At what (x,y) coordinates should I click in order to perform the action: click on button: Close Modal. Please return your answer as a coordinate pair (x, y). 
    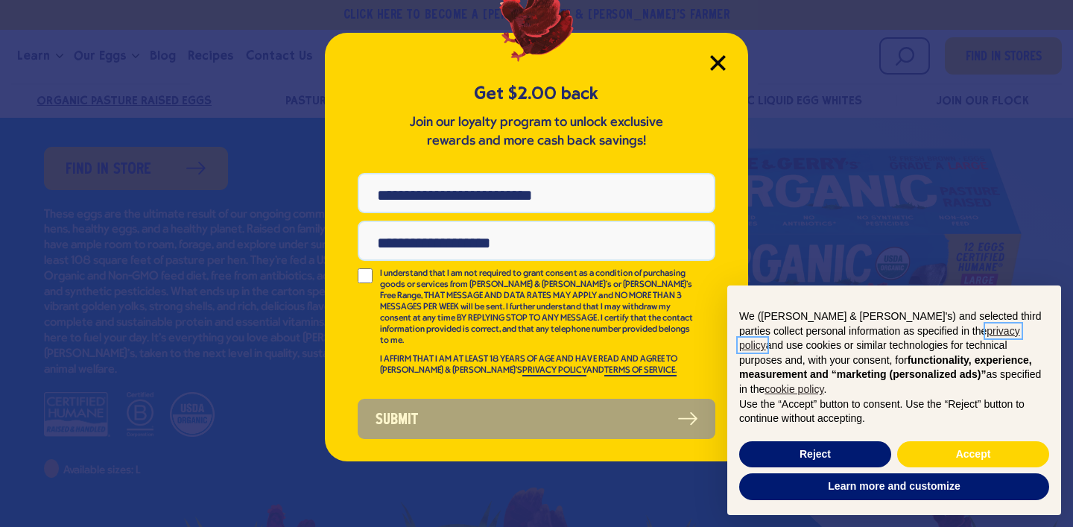
    Looking at the image, I should click on (718, 63).